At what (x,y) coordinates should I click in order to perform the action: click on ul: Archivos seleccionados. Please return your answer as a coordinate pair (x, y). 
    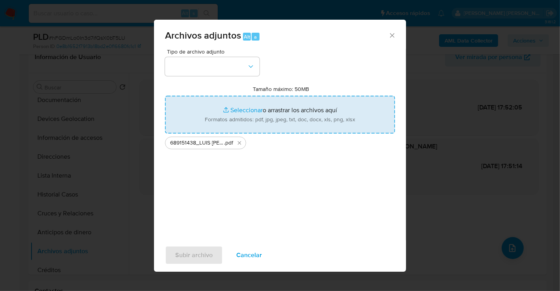
    Looking at the image, I should click on (280, 141).